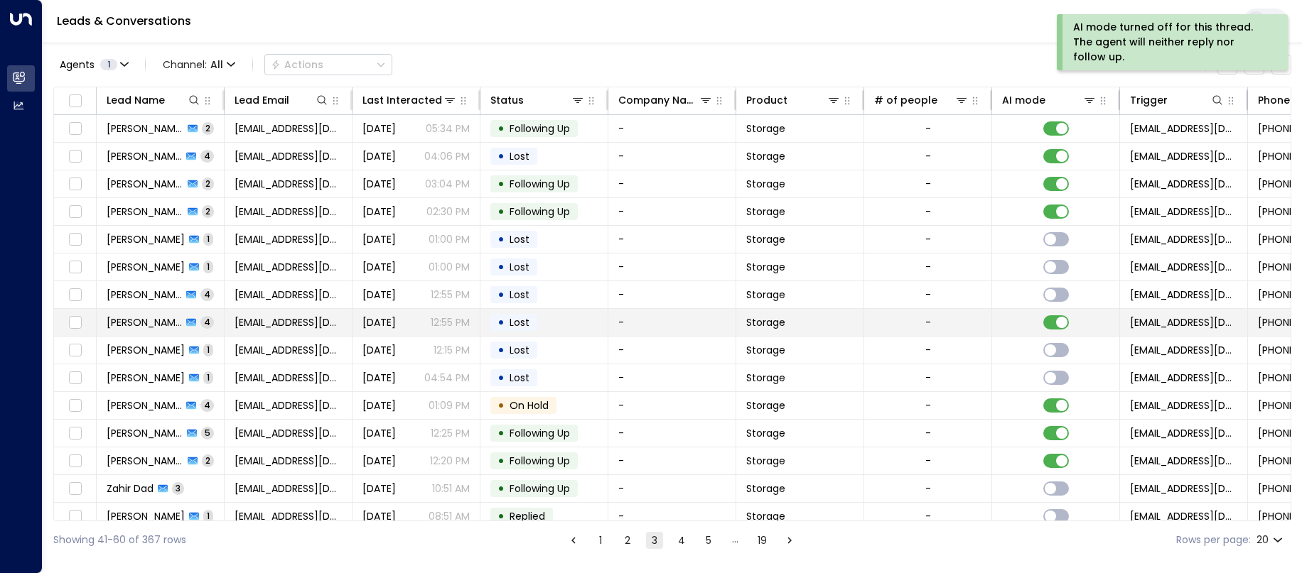 The height and width of the screenshot is (573, 1302). What do you see at coordinates (451, 350) in the screenshot?
I see `p: 12:15 PM` at bounding box center [451, 350].